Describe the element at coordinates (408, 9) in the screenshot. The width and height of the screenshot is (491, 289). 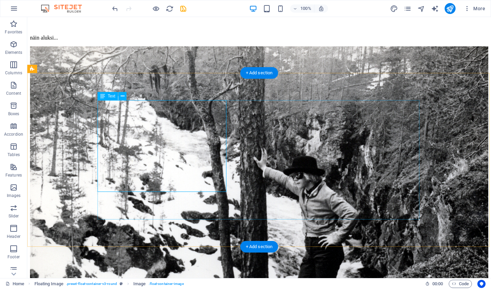
I see `button: pages` at that location.